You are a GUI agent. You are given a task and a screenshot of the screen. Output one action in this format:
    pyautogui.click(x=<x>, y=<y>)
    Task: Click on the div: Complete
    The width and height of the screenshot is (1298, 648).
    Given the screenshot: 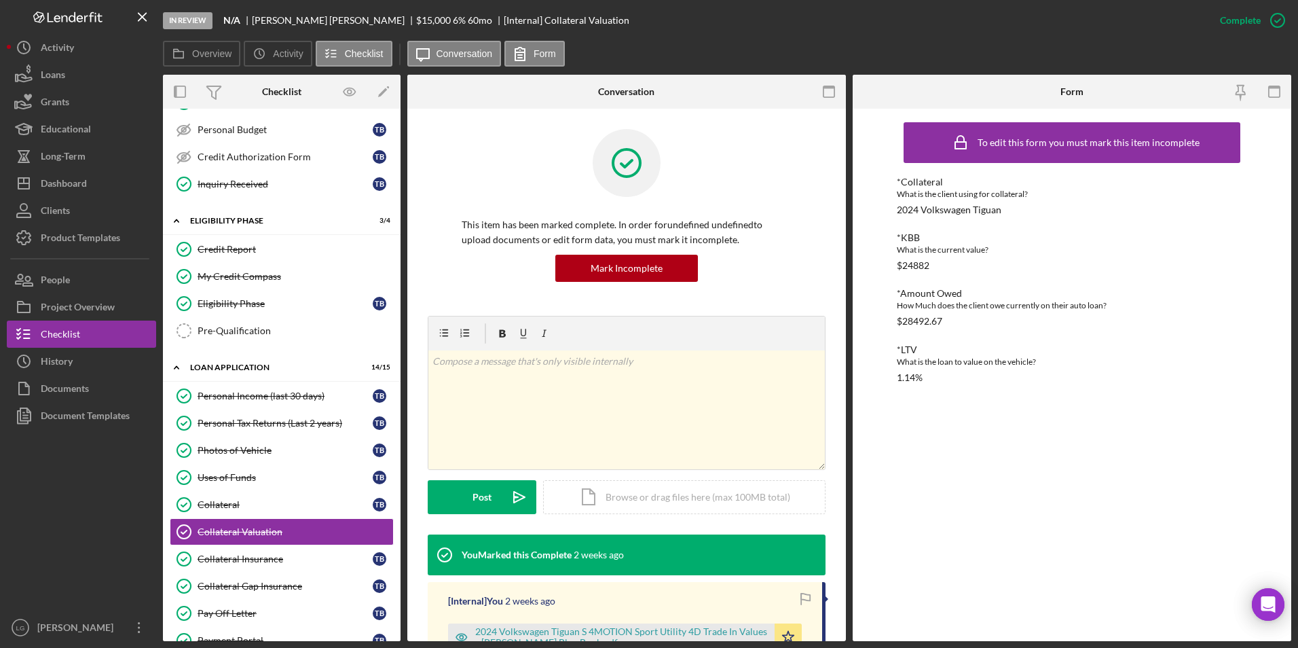 What is the action you would take?
    pyautogui.click(x=1241, y=20)
    